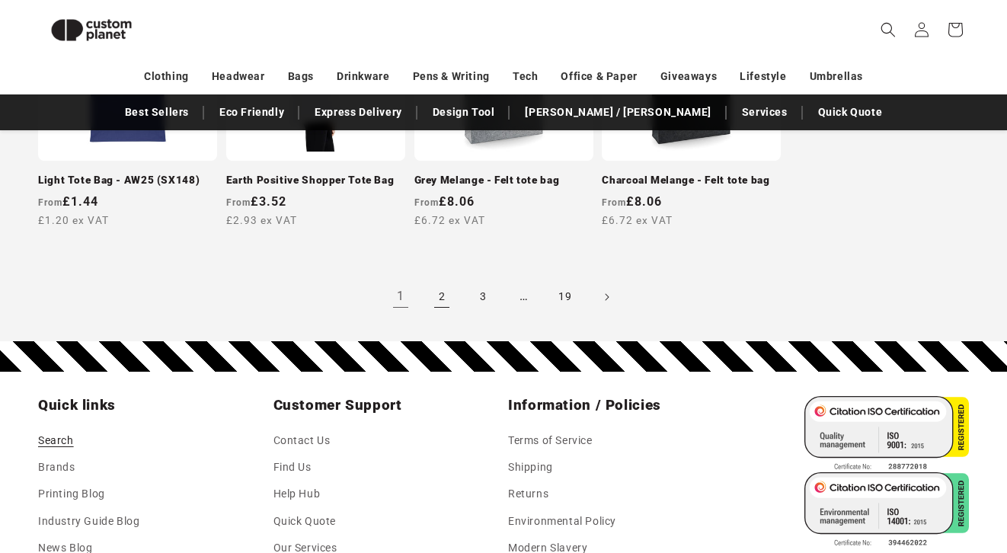 This screenshot has height=553, width=1007. What do you see at coordinates (151, 405) in the screenshot?
I see `h2: Quick links` at bounding box center [151, 405].